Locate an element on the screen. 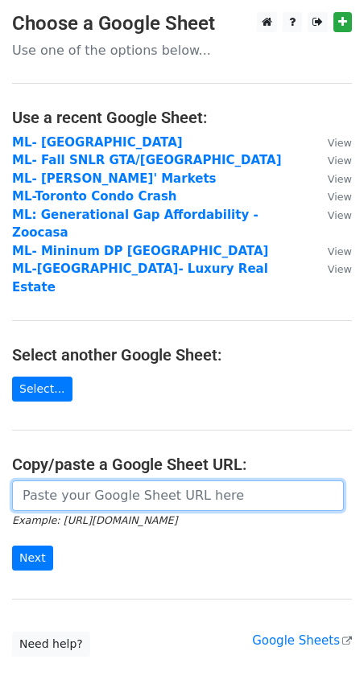 This screenshot has height=684, width=364. a: ML: Generational Gap Affordability - Zoocasa is located at coordinates (135, 224).